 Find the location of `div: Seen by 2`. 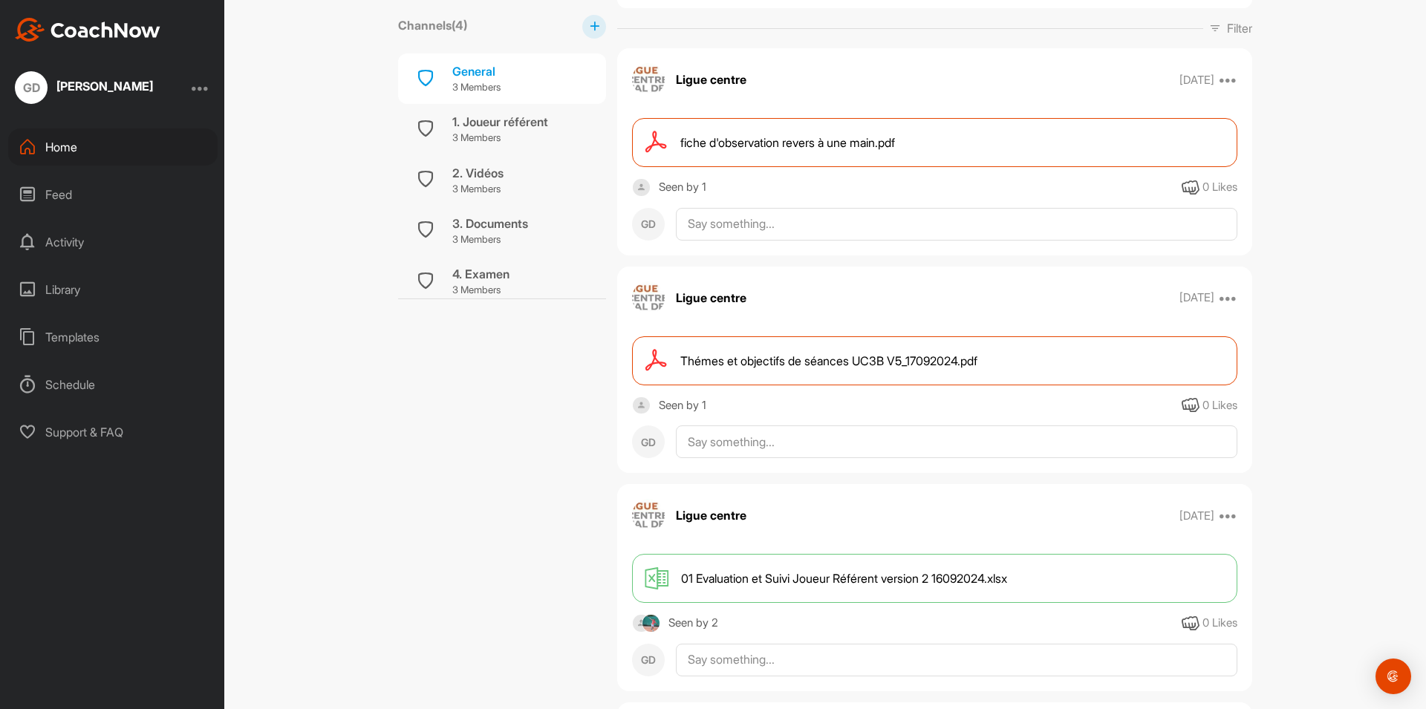

div: Seen by 2 is located at coordinates (693, 623).